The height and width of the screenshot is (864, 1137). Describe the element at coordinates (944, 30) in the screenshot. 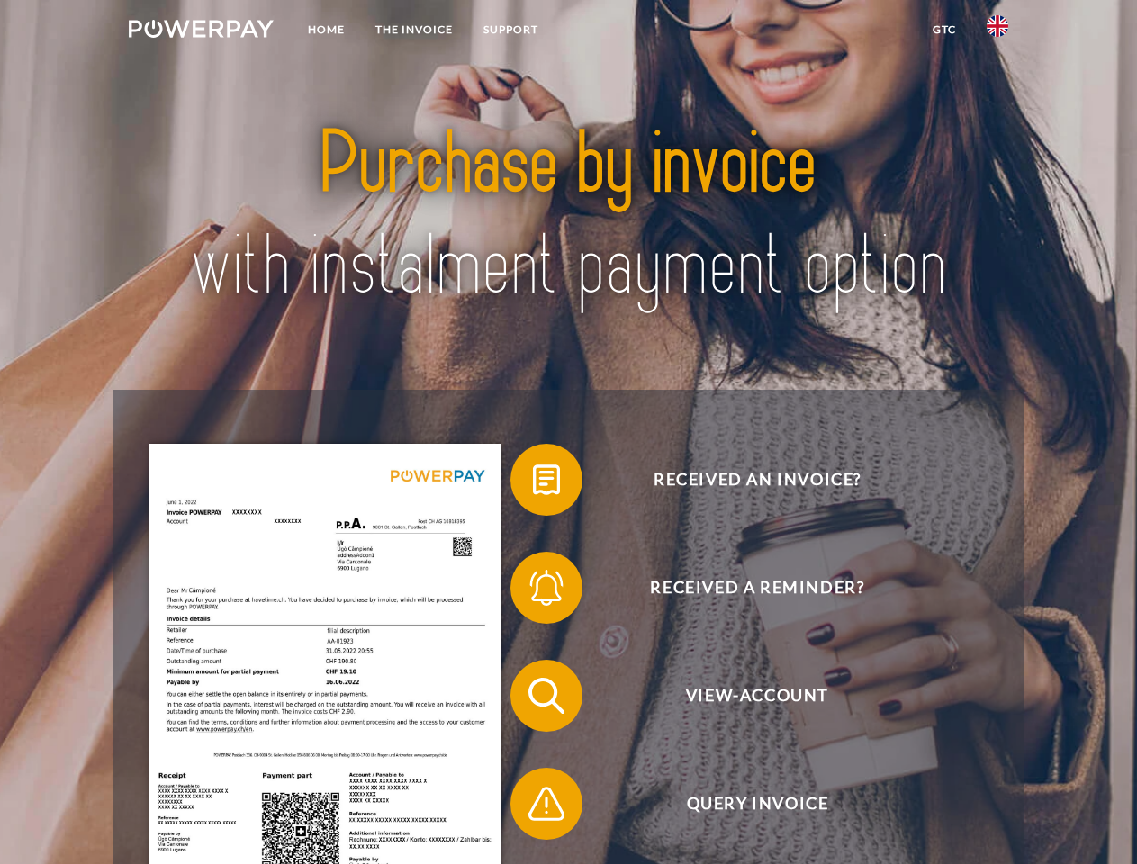

I see `a: GTC` at that location.